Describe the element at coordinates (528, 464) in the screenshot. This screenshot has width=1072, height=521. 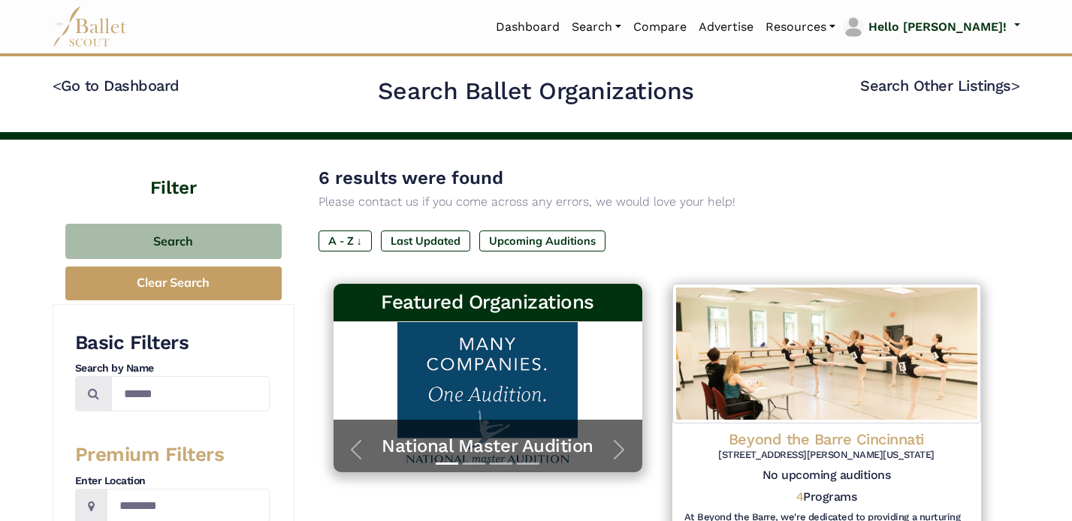
I see `button: Slide 4` at that location.